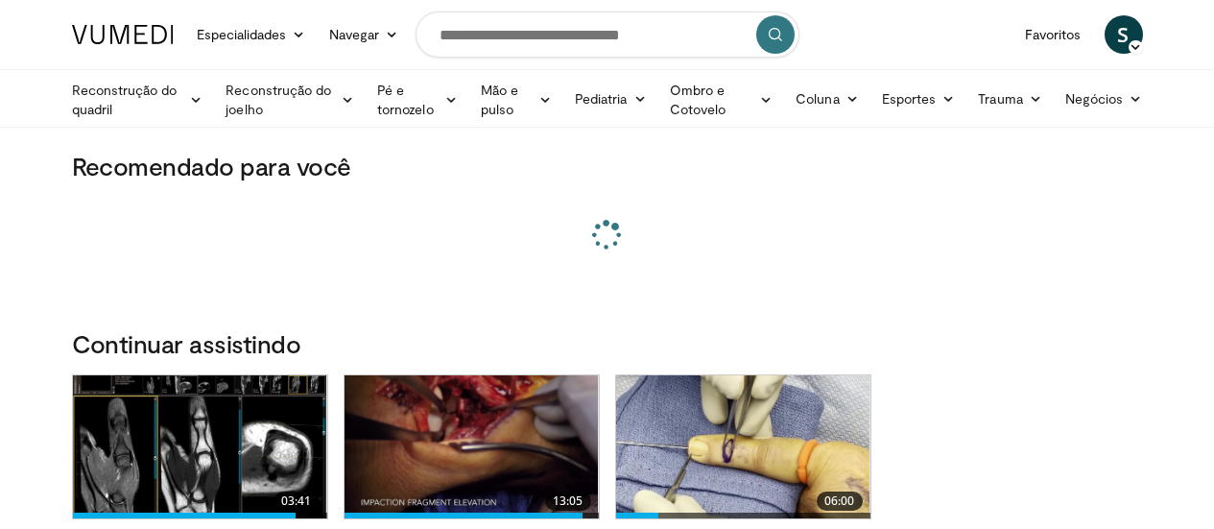 The image size is (1214, 529). I want to click on font: Navegar, so click(354, 34).